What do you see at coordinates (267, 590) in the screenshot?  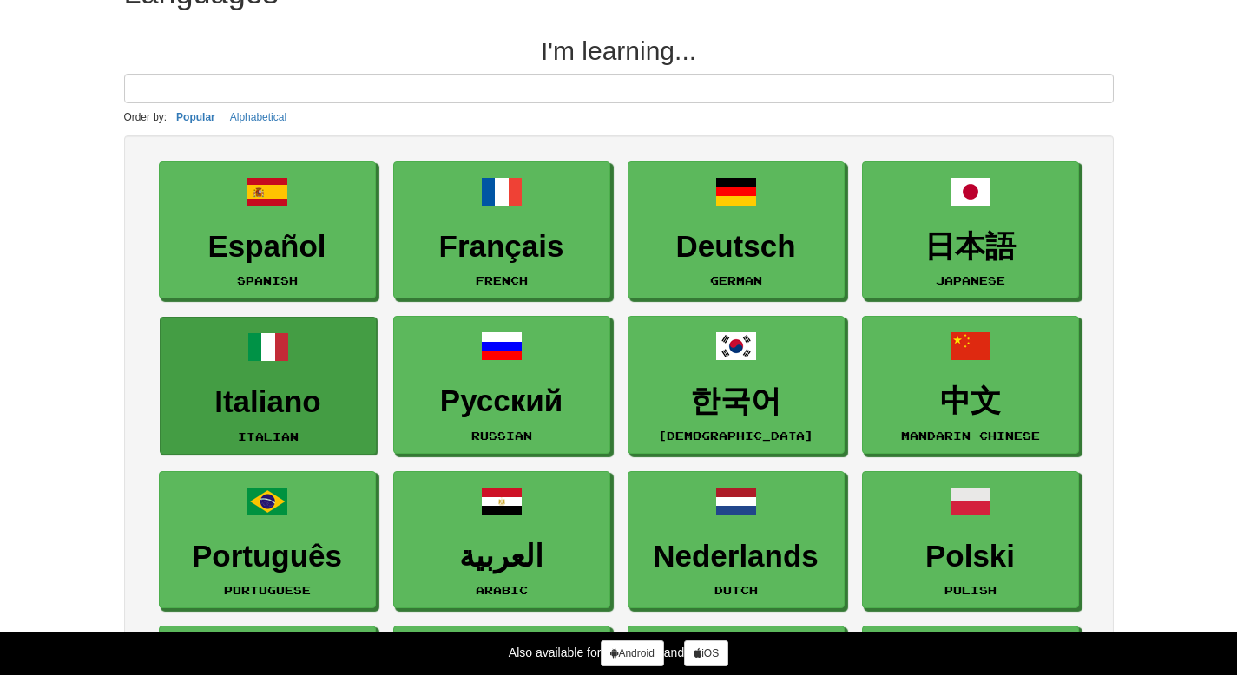 I see `small: Portuguese` at bounding box center [267, 590].